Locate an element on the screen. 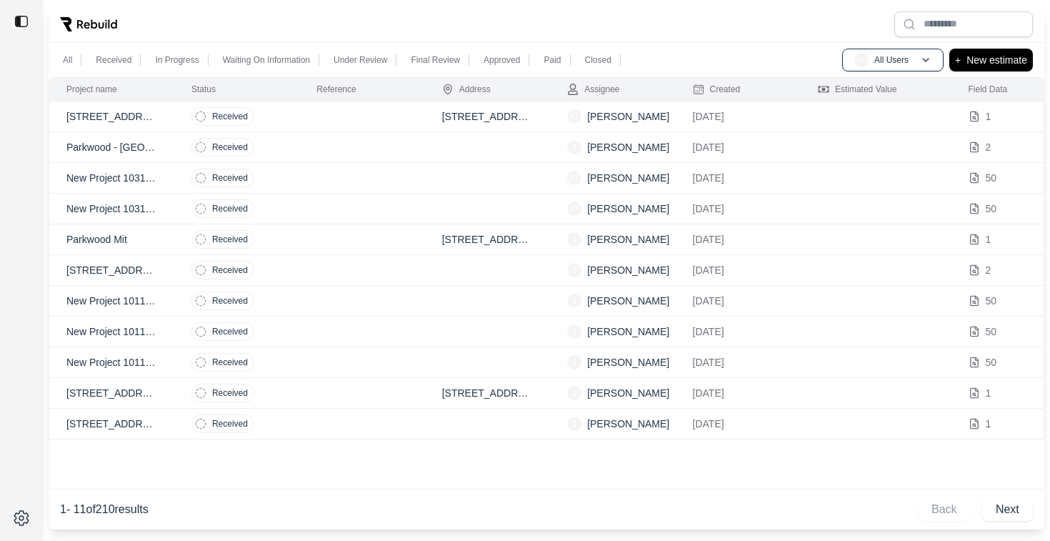 This screenshot has width=1050, height=541. img: toggle sidebar is located at coordinates (21, 21).